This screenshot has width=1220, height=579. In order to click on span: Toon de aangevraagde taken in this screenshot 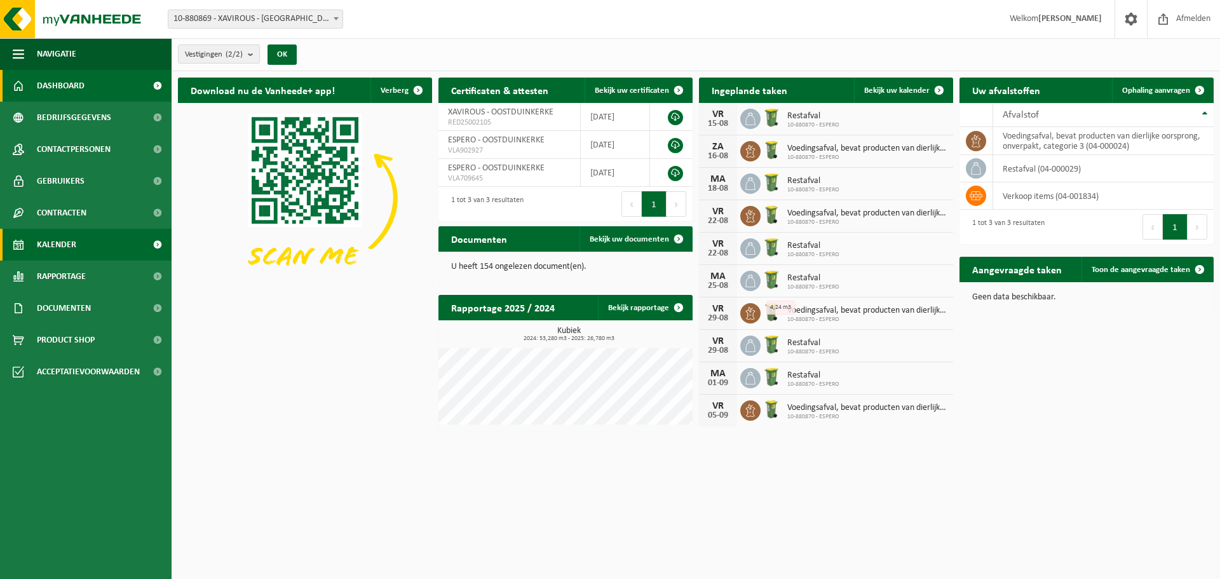, I will do `click(1140, 269)`.